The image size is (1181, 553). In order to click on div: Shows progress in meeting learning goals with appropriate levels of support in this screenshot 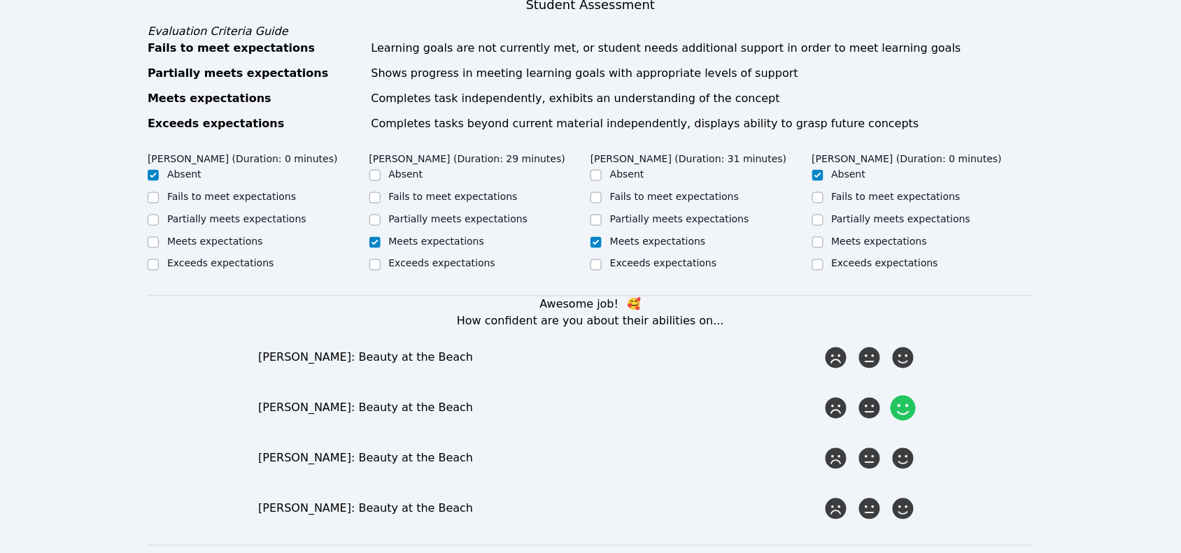, I will do `click(702, 73)`.